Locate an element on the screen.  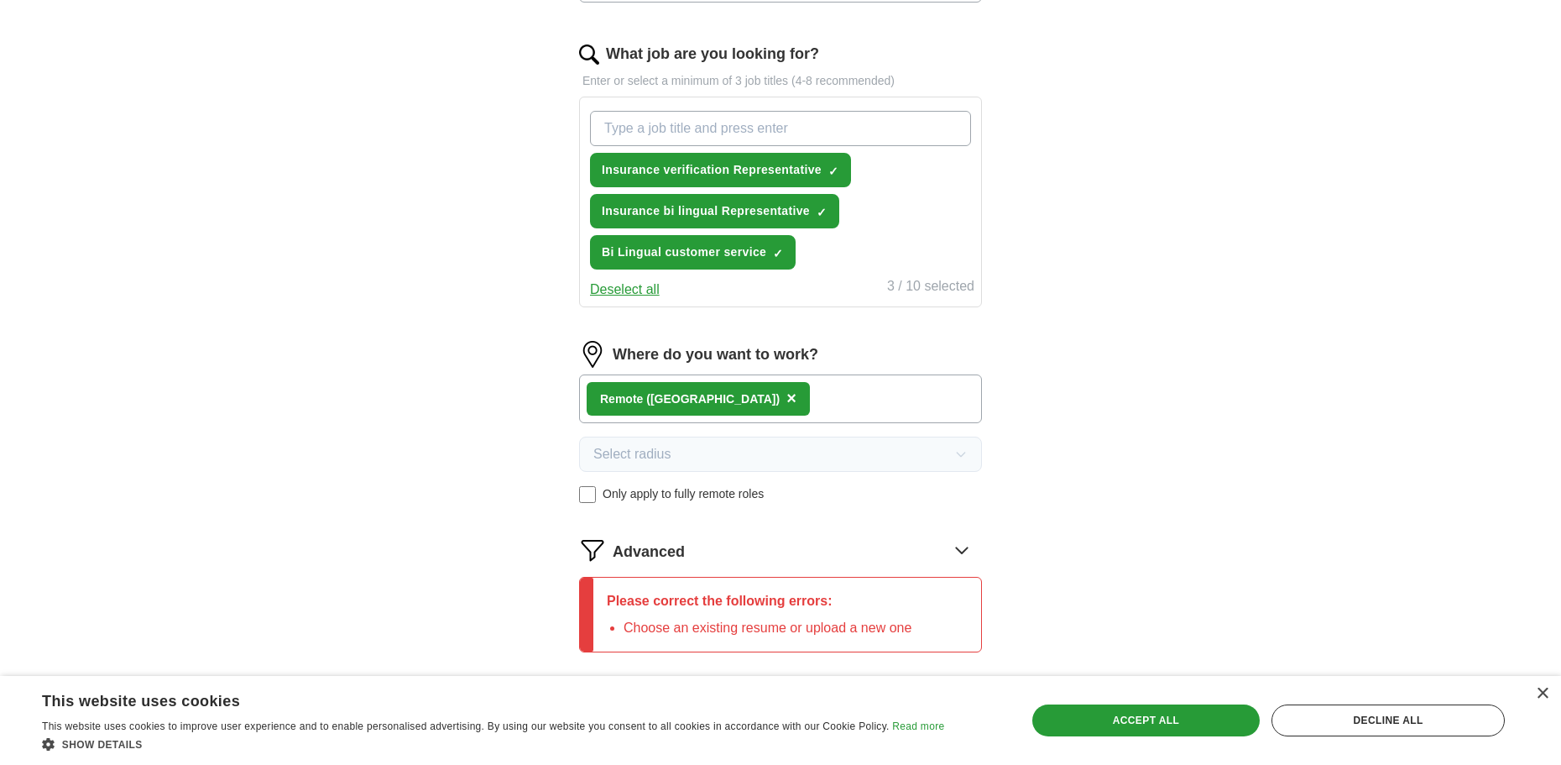
div: Accept all is located at coordinates (1146, 720).